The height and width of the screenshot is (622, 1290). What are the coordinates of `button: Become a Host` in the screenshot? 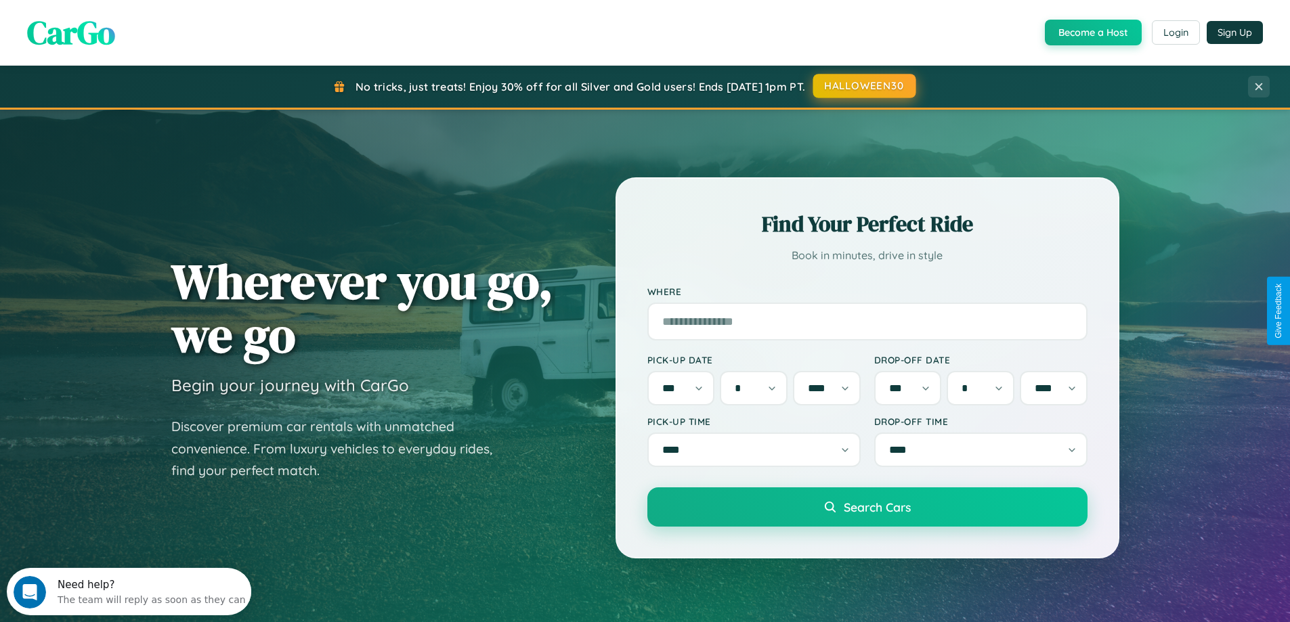 It's located at (1093, 33).